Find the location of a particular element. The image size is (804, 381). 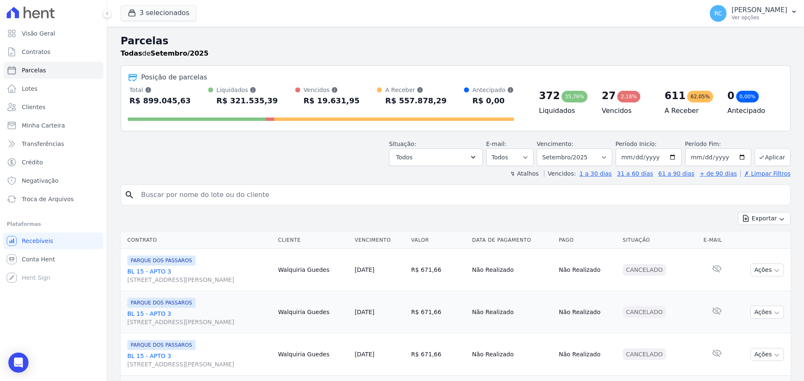

a: Troca de Arquivos is located at coordinates (53, 199).